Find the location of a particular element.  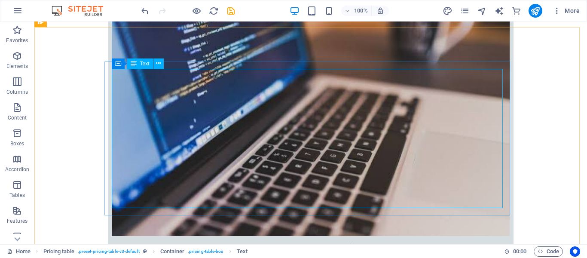

p: Tables is located at coordinates (17, 195).